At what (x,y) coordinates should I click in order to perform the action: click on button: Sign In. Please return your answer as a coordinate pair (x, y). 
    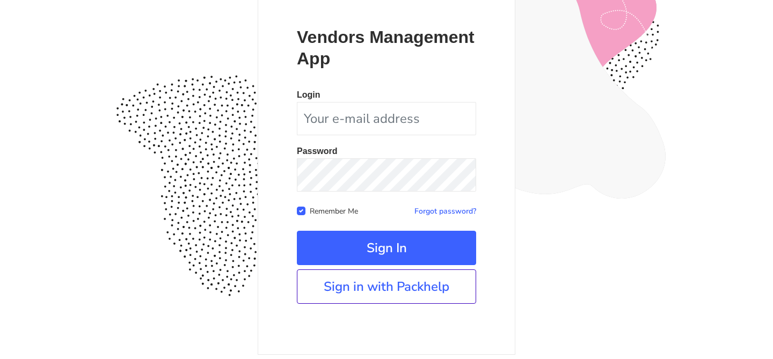
    Looking at the image, I should click on (386, 248).